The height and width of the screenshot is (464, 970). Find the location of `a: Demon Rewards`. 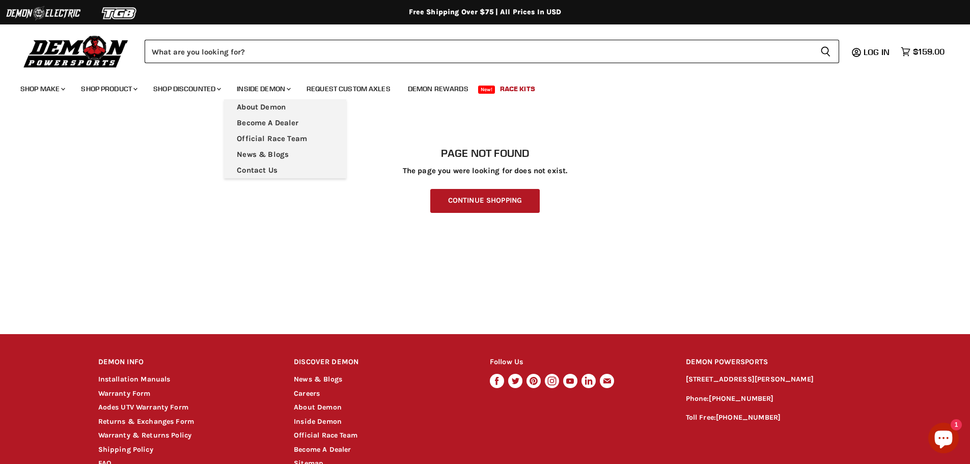

a: Demon Rewards is located at coordinates (438, 89).